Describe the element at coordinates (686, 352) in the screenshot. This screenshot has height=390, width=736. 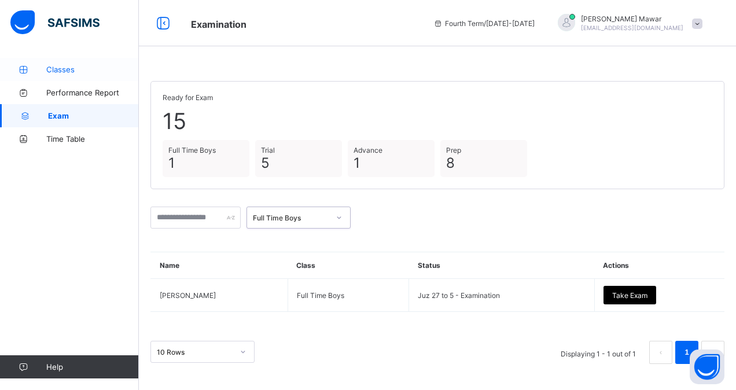
I see `a: 1` at that location.